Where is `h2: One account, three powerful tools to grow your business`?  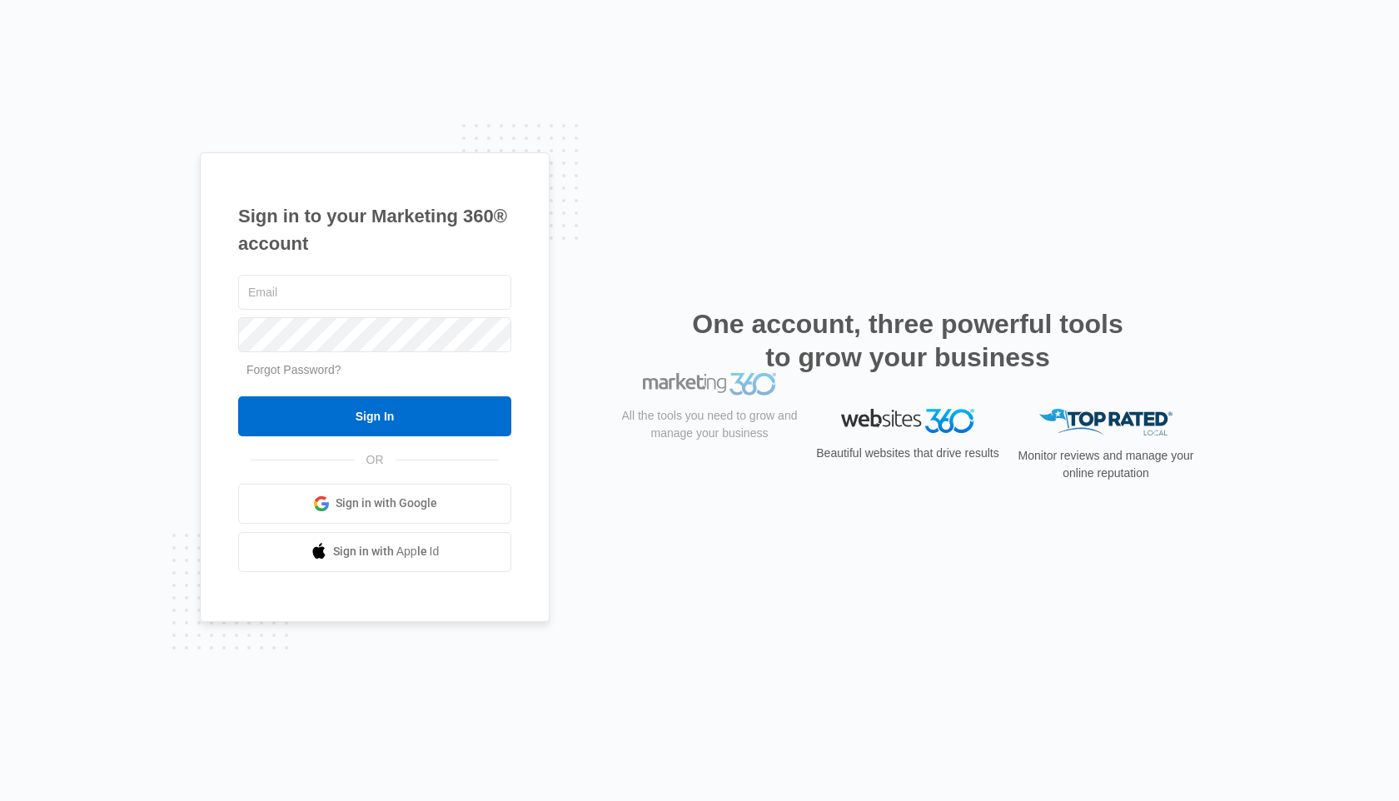
h2: One account, three powerful tools to grow your business is located at coordinates (908, 341).